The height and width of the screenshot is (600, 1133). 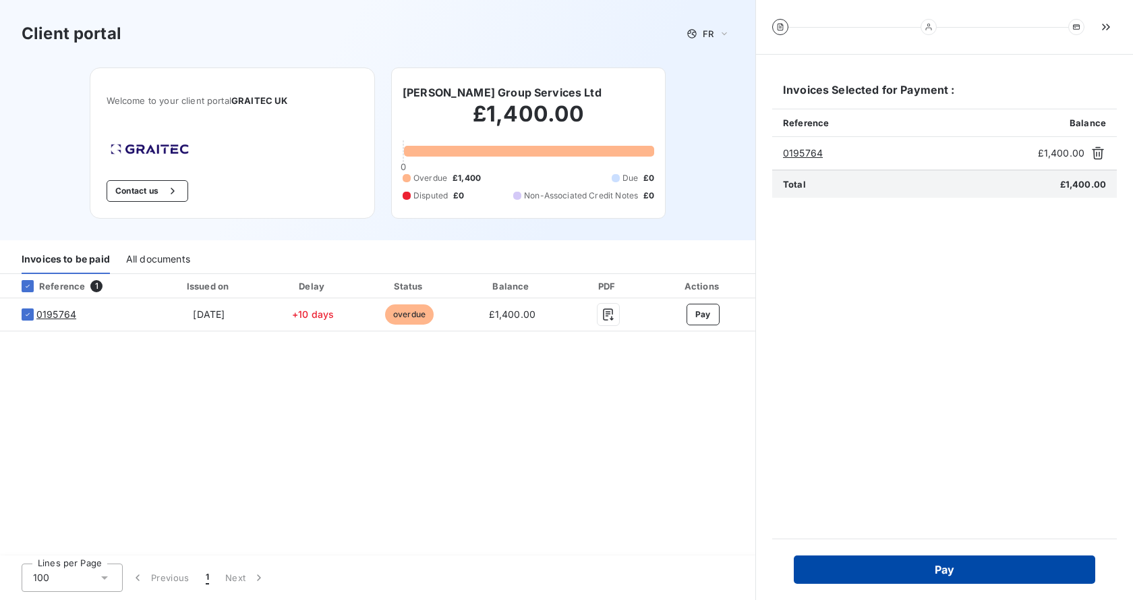 I want to click on span: +10 days, so click(x=313, y=314).